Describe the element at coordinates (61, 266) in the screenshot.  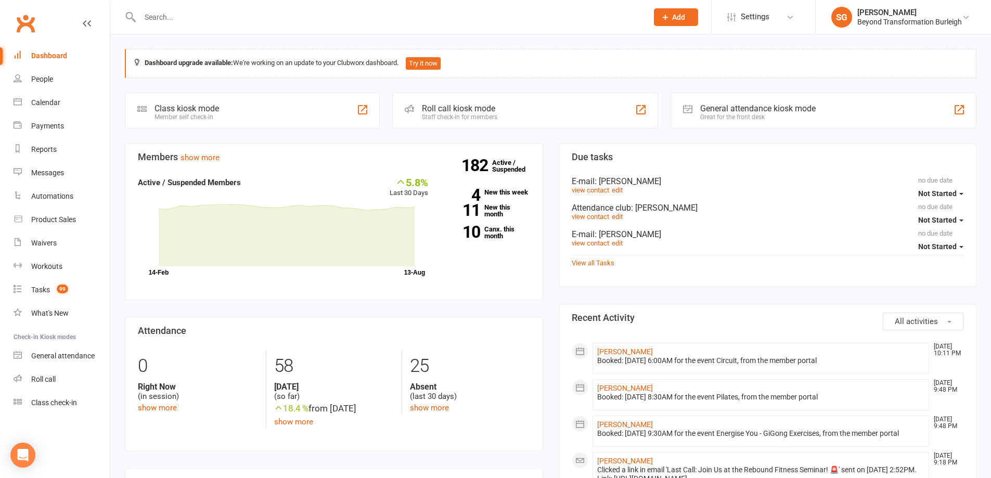
I see `a: Workouts` at that location.